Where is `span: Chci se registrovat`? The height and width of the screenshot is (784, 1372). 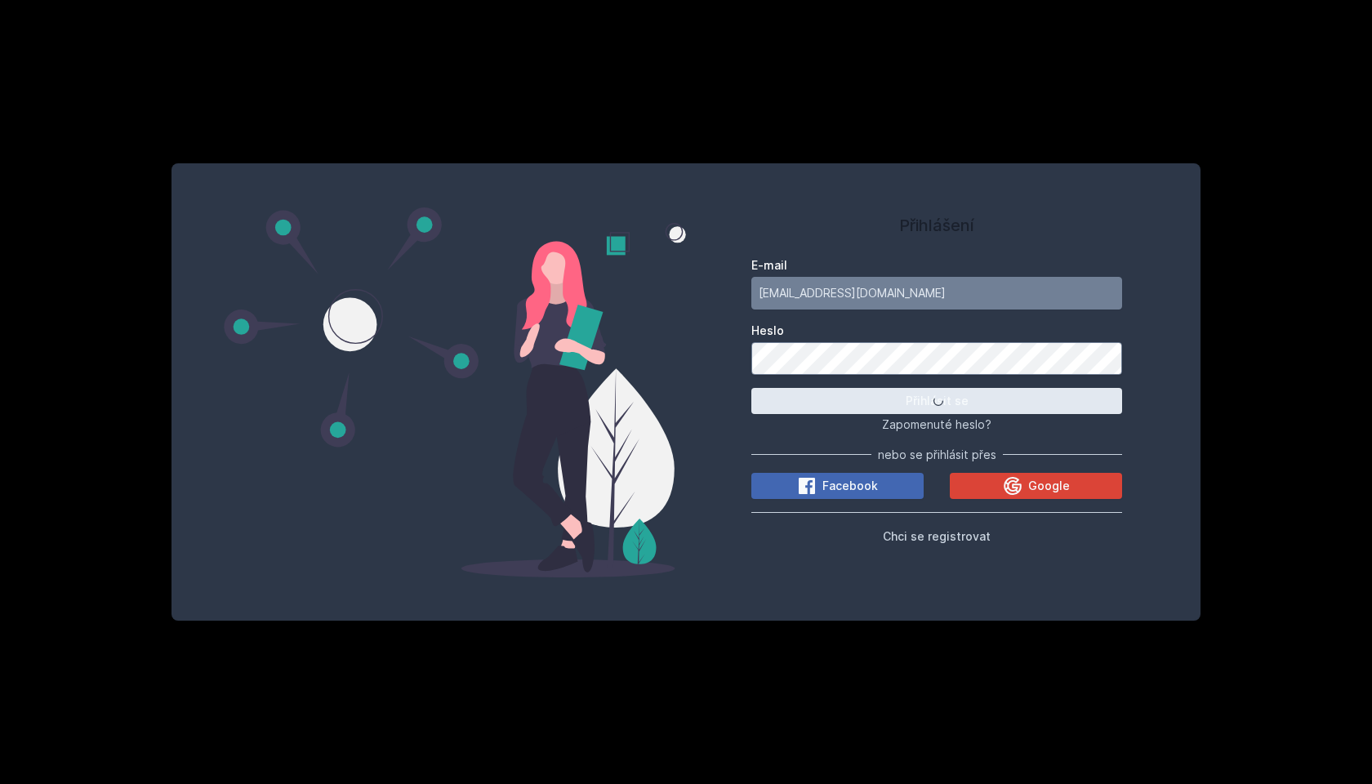
span: Chci se registrovat is located at coordinates (937, 536).